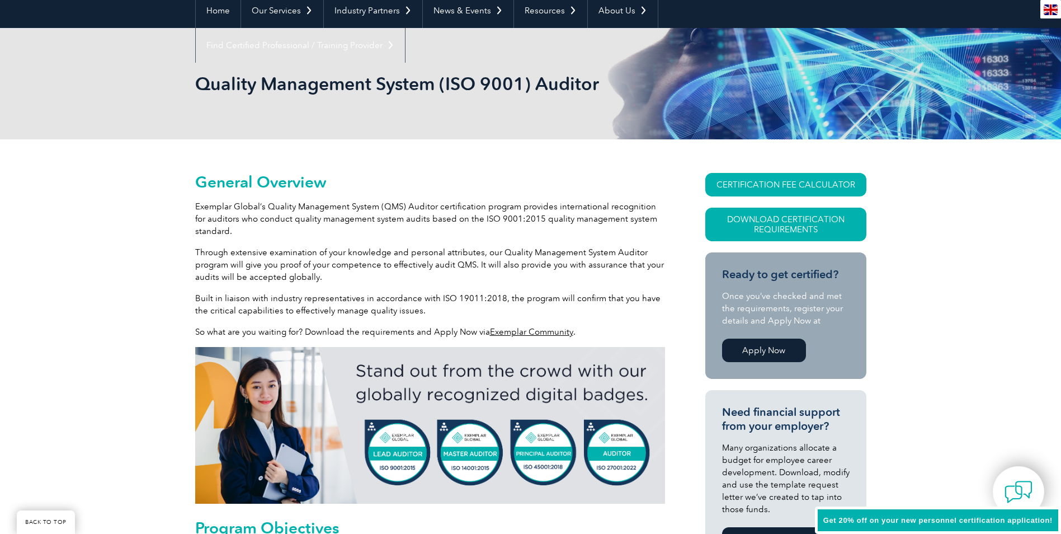  What do you see at coordinates (430, 425) in the screenshot?
I see `img: badges` at bounding box center [430, 425].